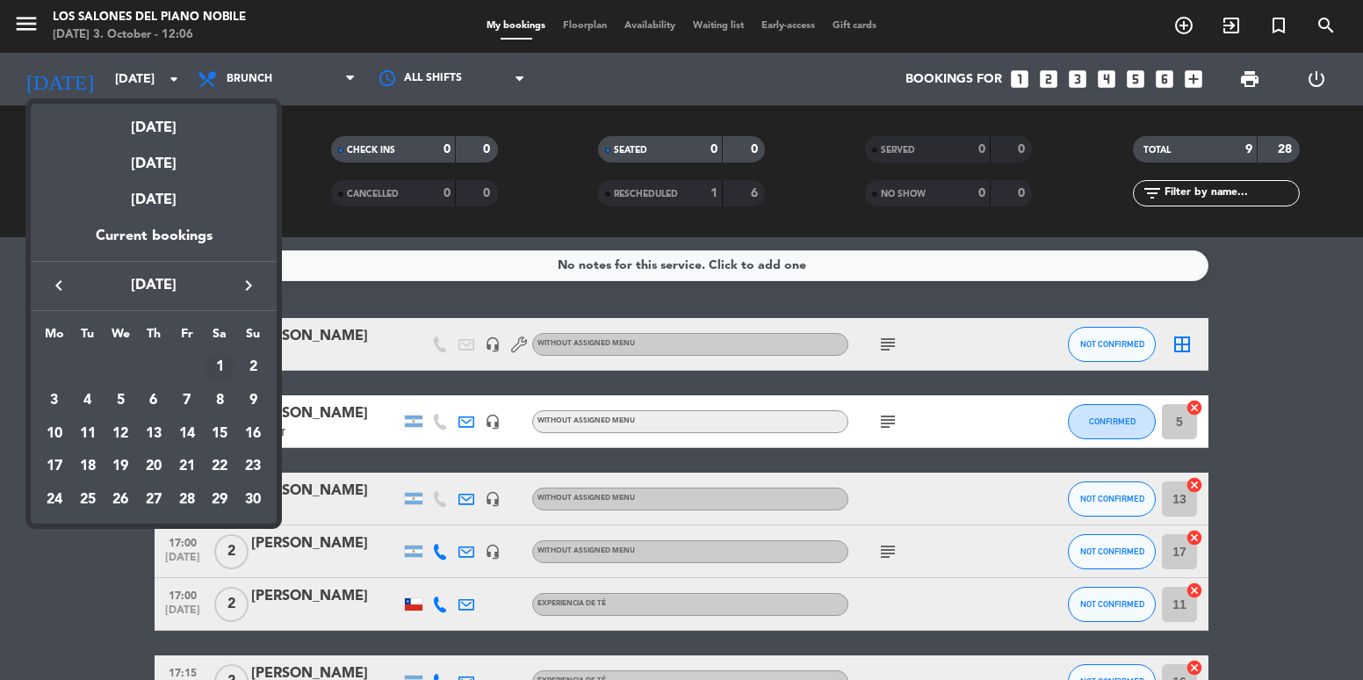 The height and width of the screenshot is (680, 1363). I want to click on td: November 11, 2025, so click(88, 434).